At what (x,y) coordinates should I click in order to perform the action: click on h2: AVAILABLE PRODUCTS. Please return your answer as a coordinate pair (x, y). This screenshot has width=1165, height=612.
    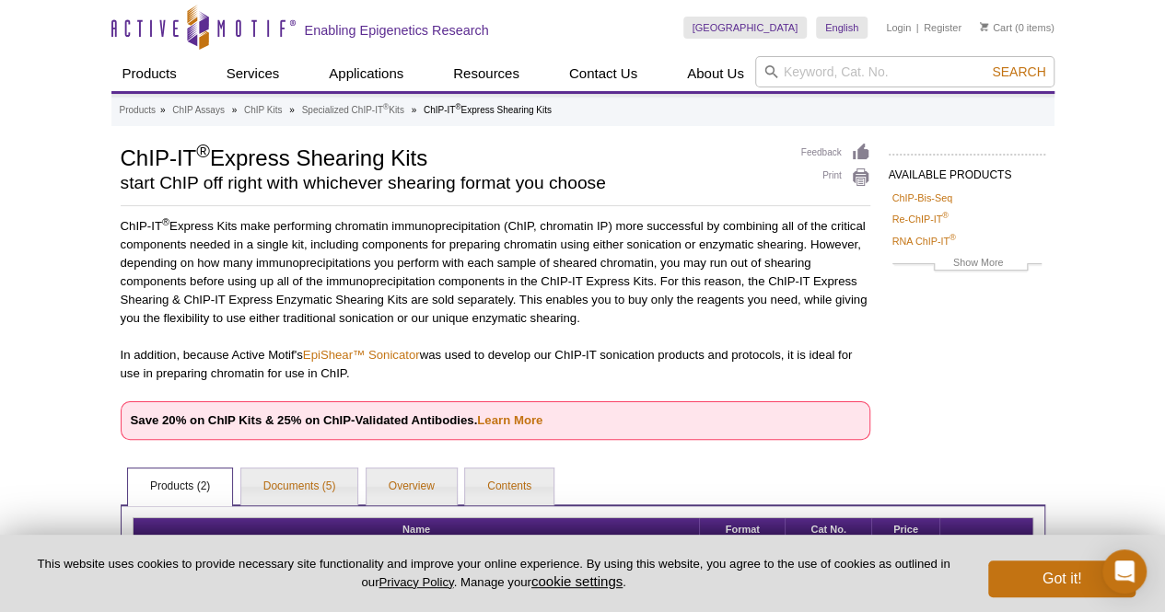
    Looking at the image, I should click on (967, 170).